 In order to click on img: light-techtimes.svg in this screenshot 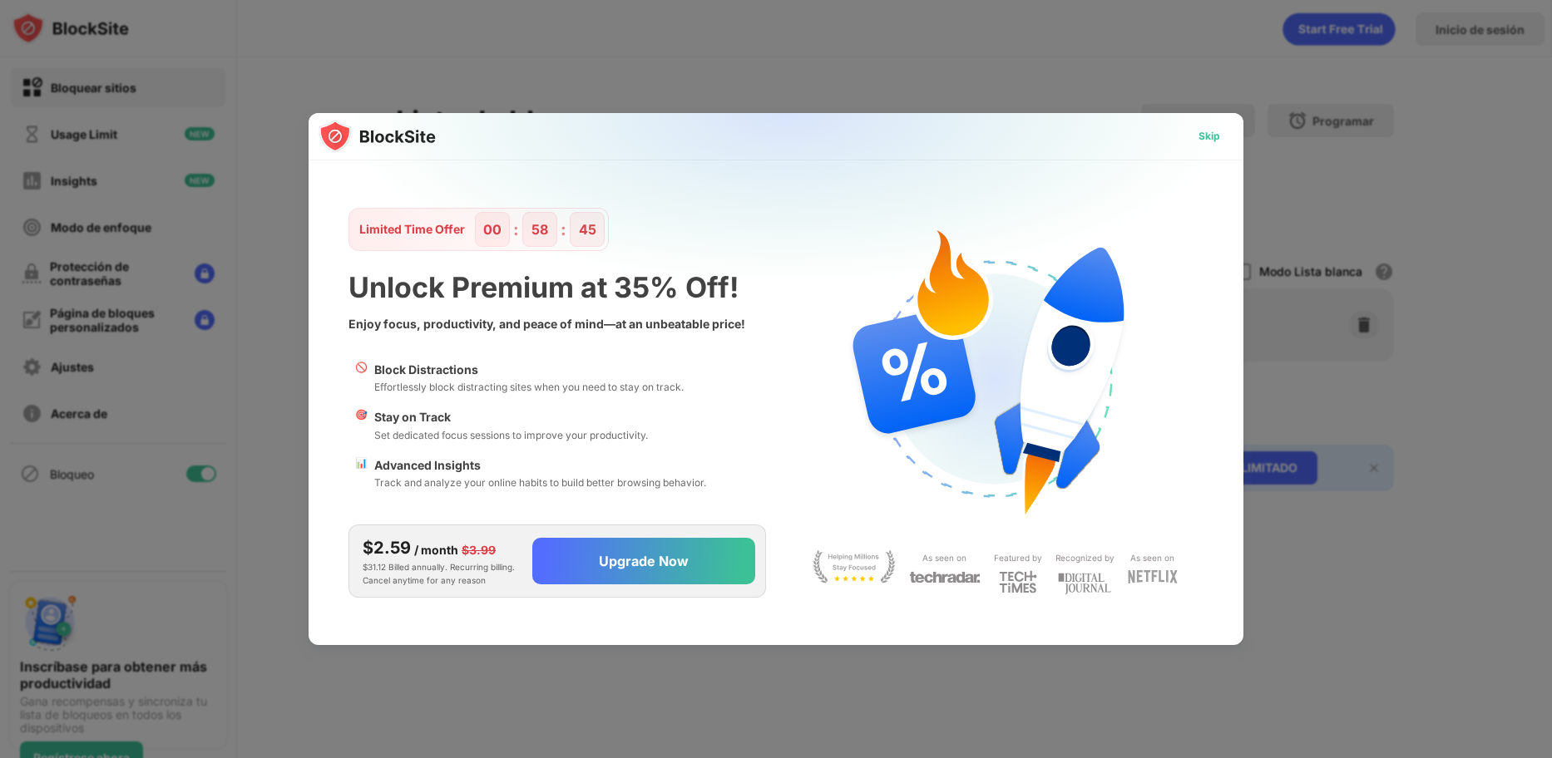, I will do `click(1018, 582)`.